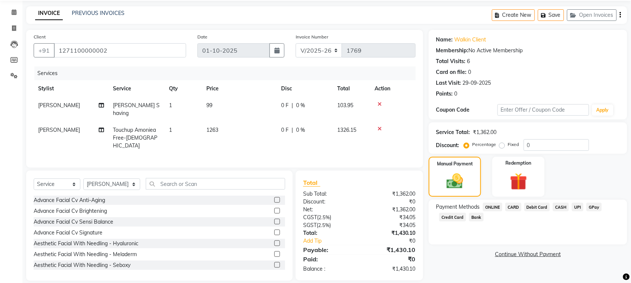 This screenshot has width=631, height=283. What do you see at coordinates (528, 50) in the screenshot?
I see `div: No Active Membership` at bounding box center [528, 50].